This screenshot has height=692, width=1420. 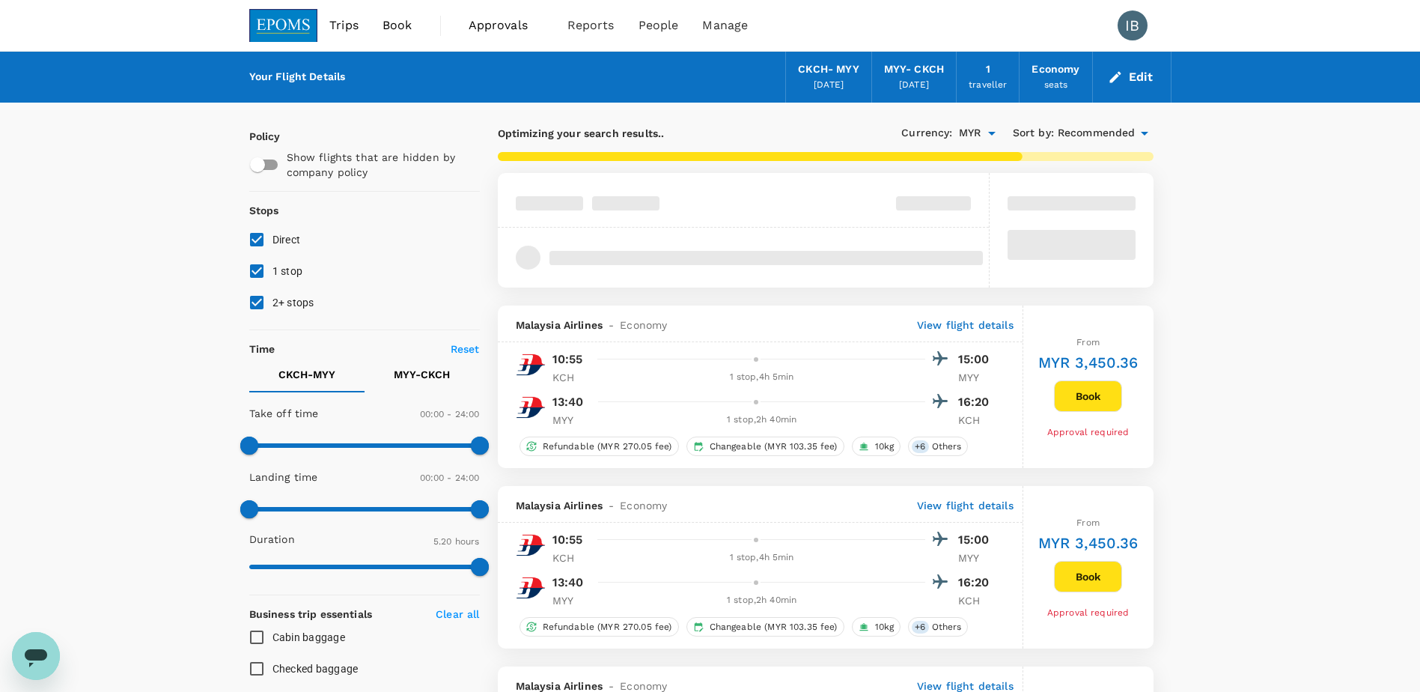 I want to click on p: Clear all, so click(x=457, y=614).